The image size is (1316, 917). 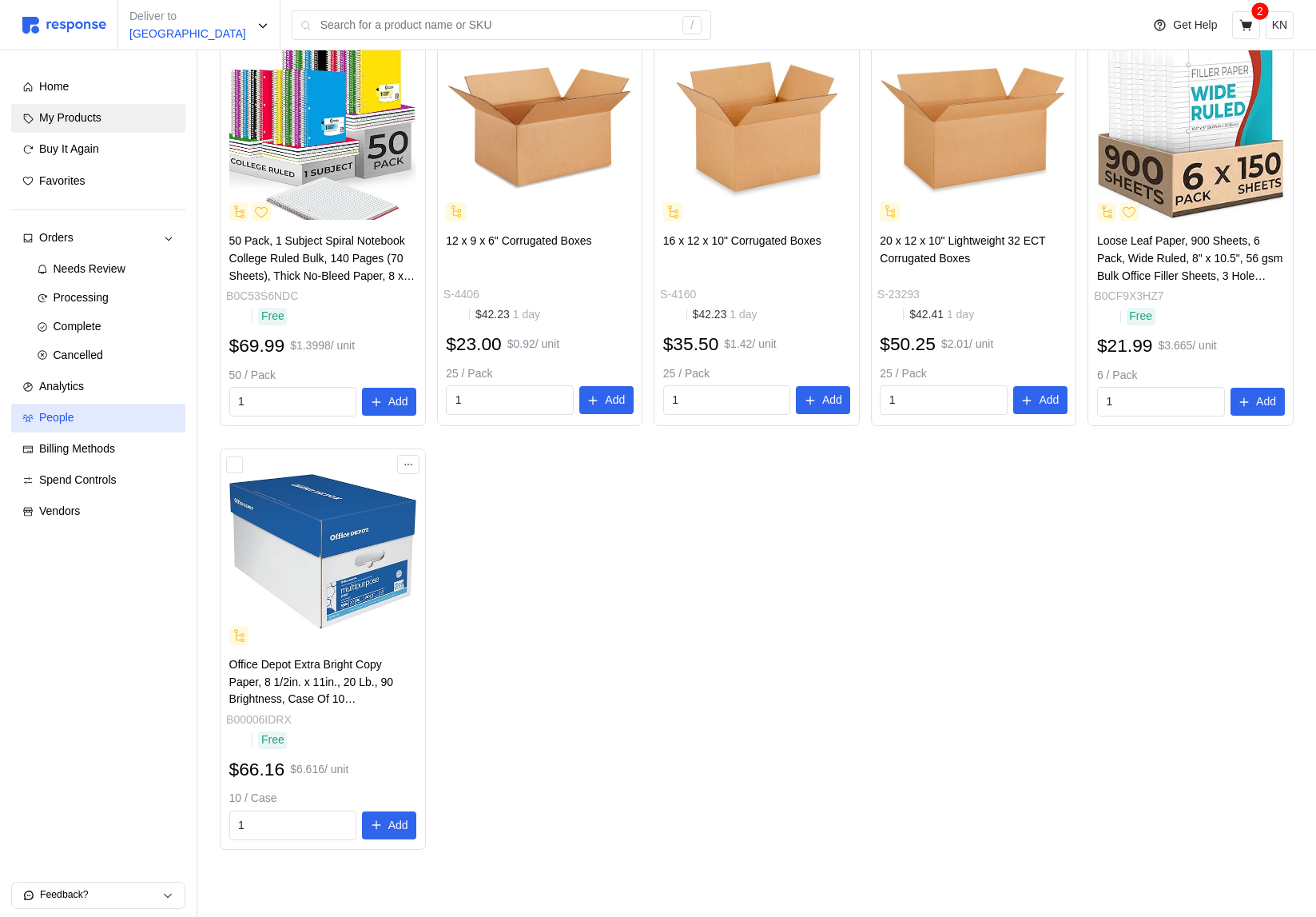 I want to click on img: S-4160, so click(x=757, y=128).